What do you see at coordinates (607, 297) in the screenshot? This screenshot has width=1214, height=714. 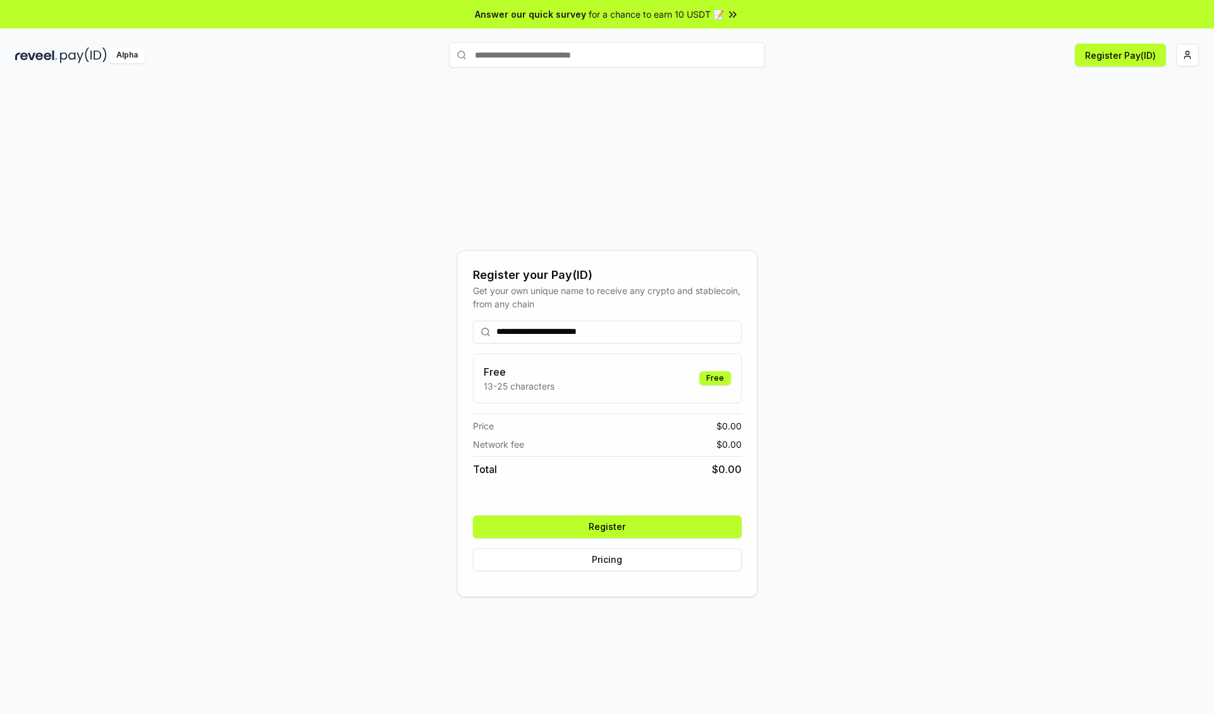 I see `div: Get your own unique name to receive any crypto and stablecoin, from any chain` at bounding box center [607, 297].